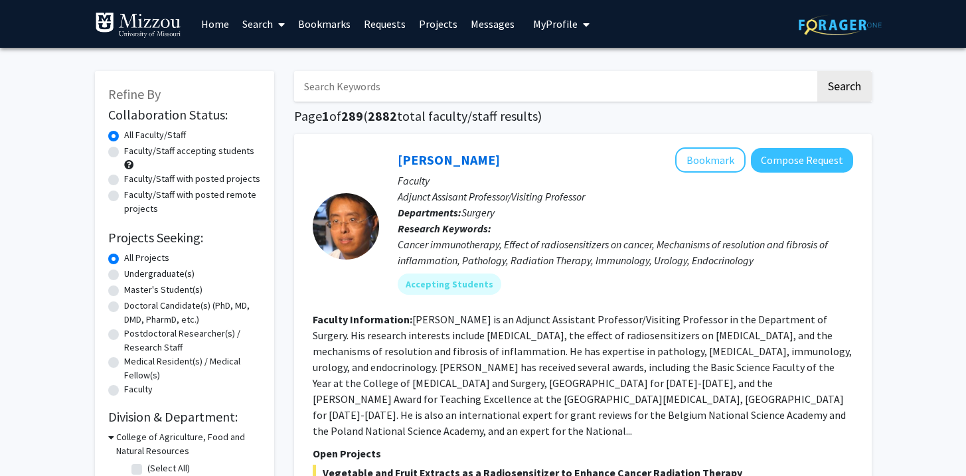 This screenshot has height=476, width=966. Describe the element at coordinates (159, 273) in the screenshot. I see `label: Undergraduate(s)` at that location.